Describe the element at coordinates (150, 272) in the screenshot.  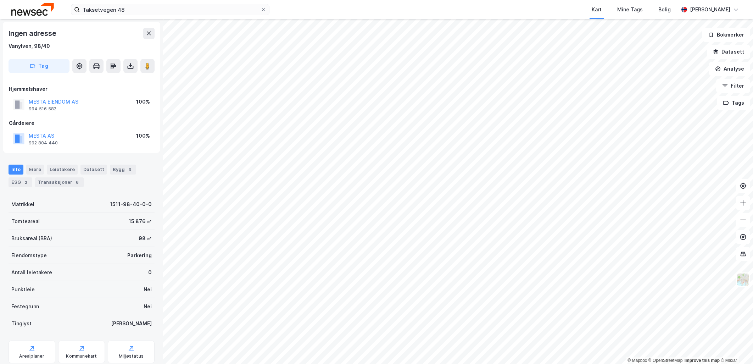
I see `div: 0` at that location.